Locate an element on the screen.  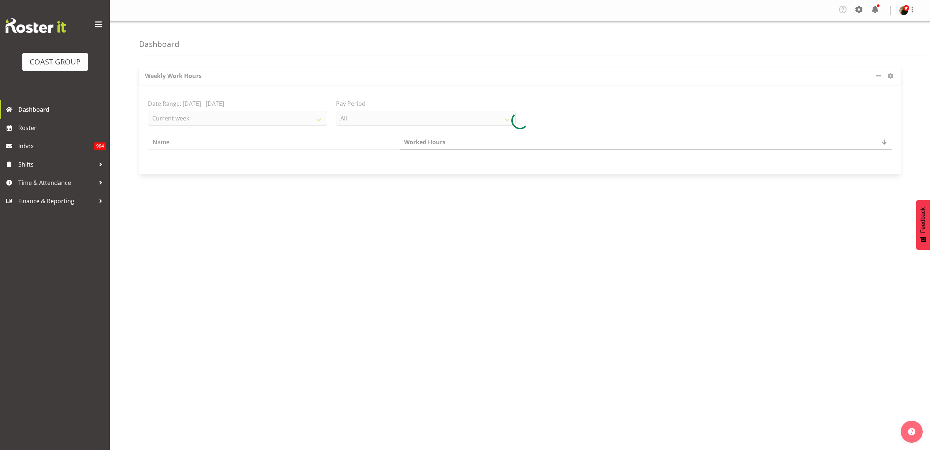
img: Rosterit website logo is located at coordinates (35, 26).